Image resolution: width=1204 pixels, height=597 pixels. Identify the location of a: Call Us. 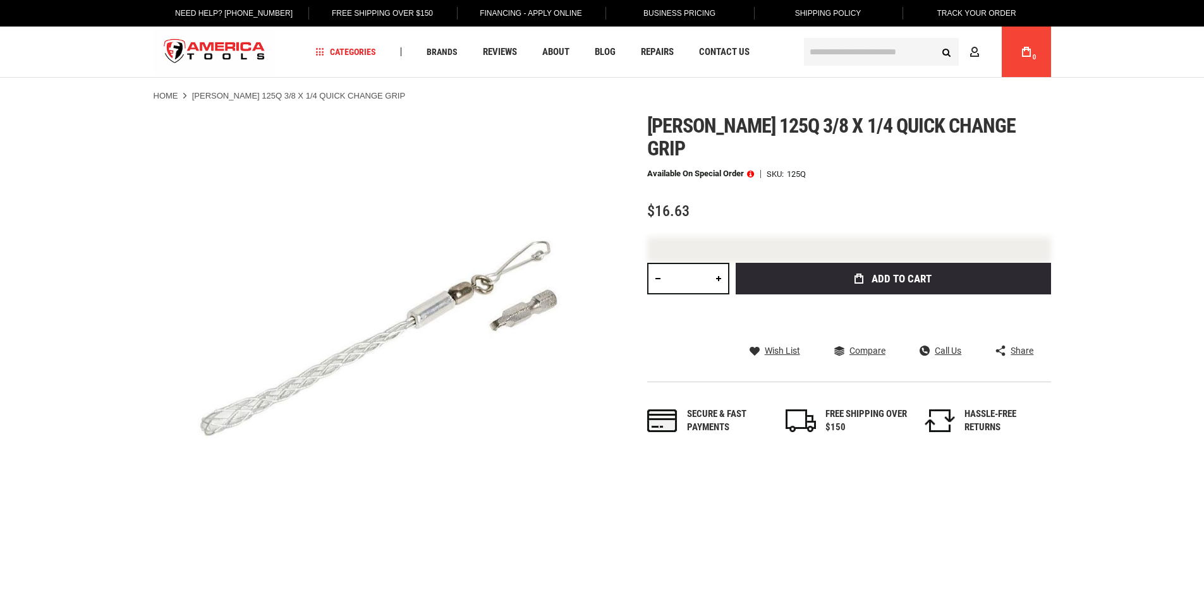
(940, 351).